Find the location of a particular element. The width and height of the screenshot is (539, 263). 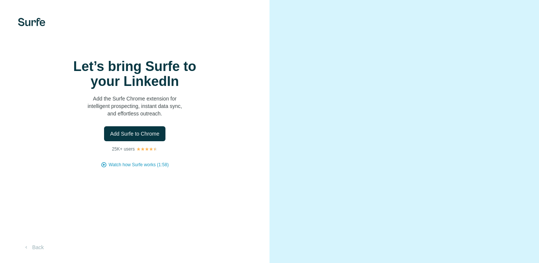

h1: Let’s bring Surfe to your LinkedIn is located at coordinates (135, 74).